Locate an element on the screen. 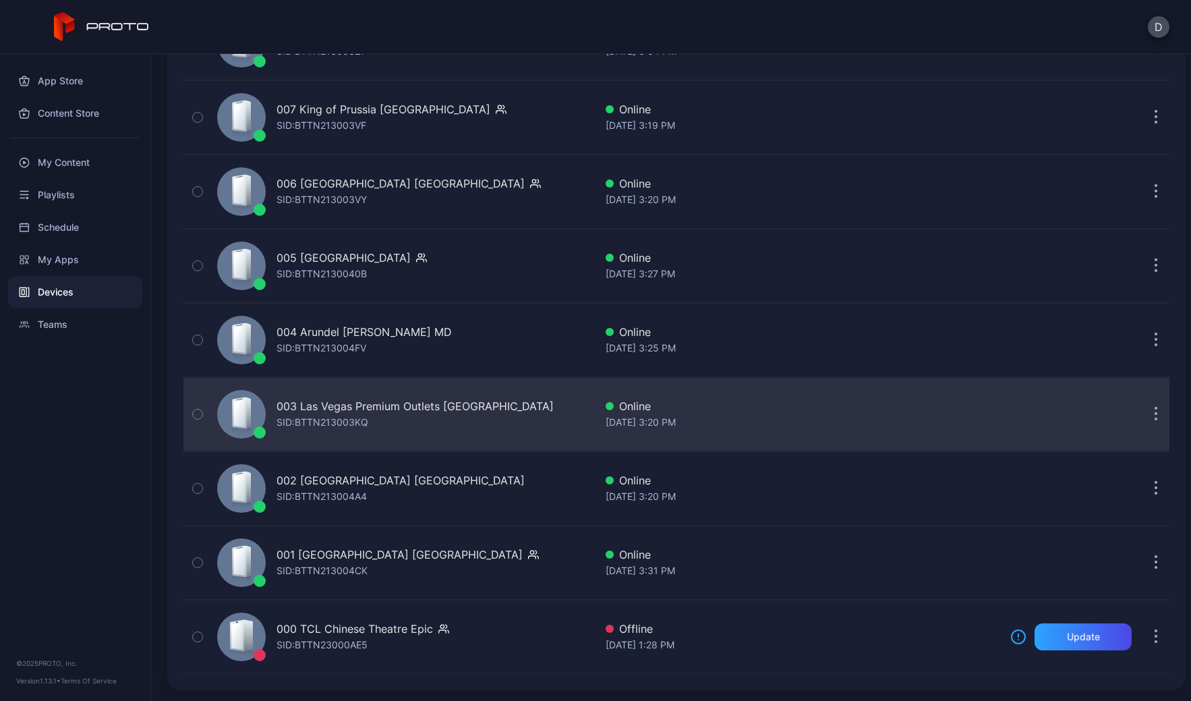 The height and width of the screenshot is (701, 1191). div: Offline is located at coordinates (803, 629).